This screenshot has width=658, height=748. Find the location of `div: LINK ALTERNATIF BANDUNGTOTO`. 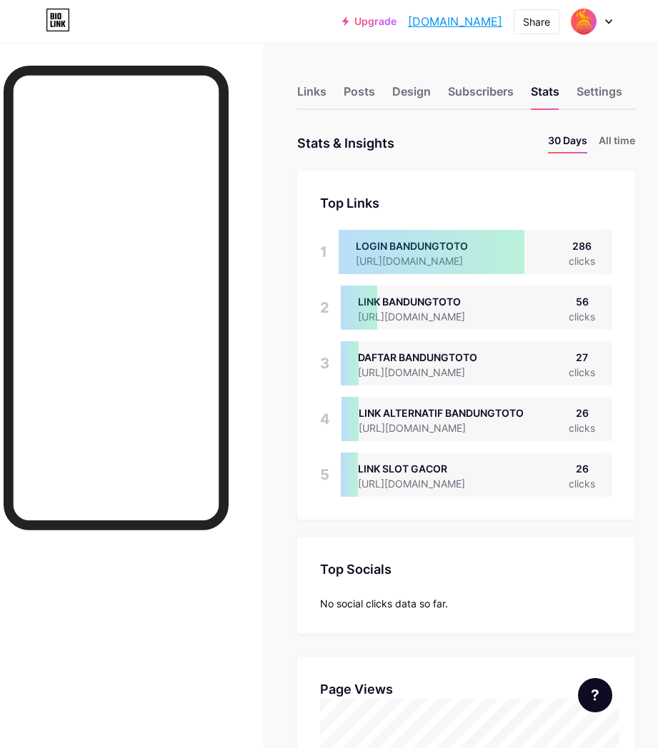

div: LINK ALTERNATIF BANDUNGTOTO is located at coordinates (440, 413).